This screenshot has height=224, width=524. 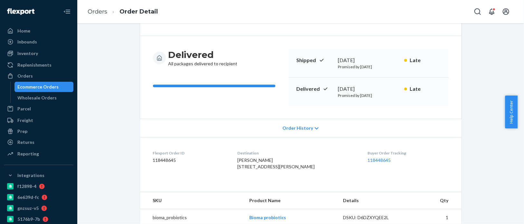 I want to click on a: Reporting, so click(x=39, y=154).